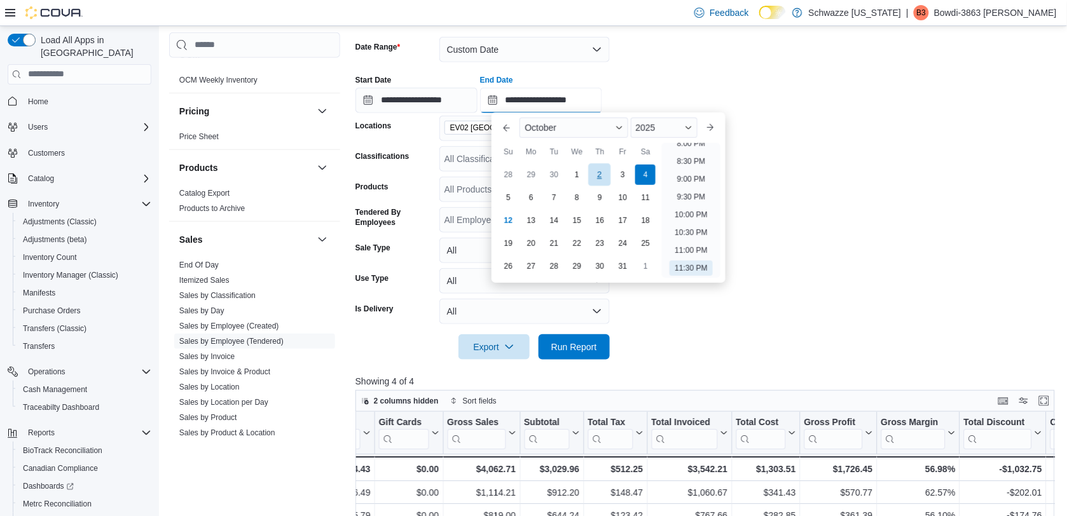 Image resolution: width=1067 pixels, height=516 pixels. What do you see at coordinates (85, 407) in the screenshot?
I see `button: Traceabilty Dashboard` at bounding box center [85, 407].